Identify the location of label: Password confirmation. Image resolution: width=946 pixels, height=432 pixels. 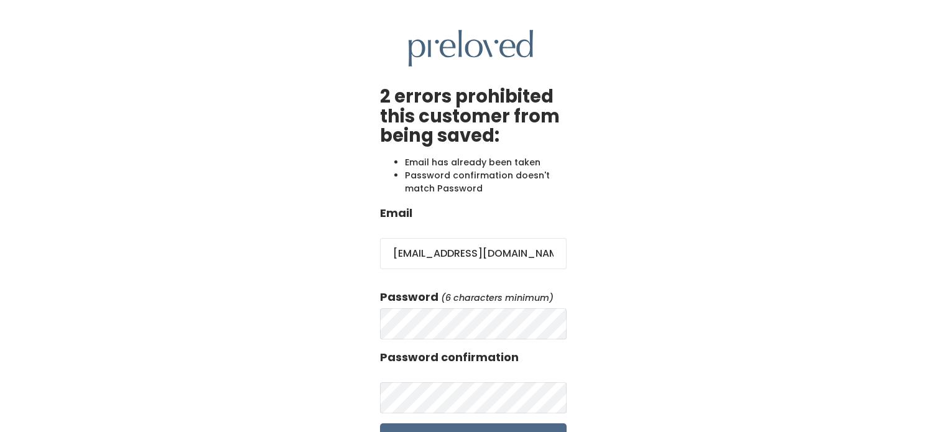
(449, 358).